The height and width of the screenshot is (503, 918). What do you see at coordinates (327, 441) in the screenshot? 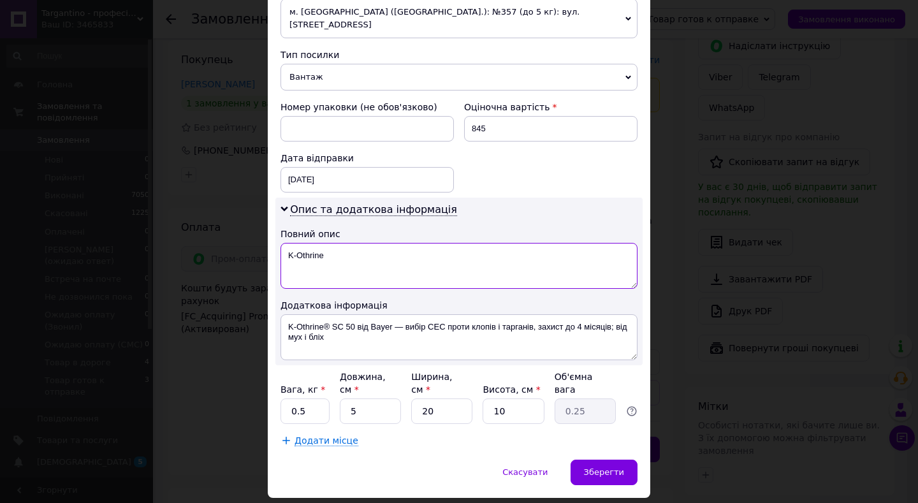
I see `span: Додати місце` at bounding box center [327, 441].